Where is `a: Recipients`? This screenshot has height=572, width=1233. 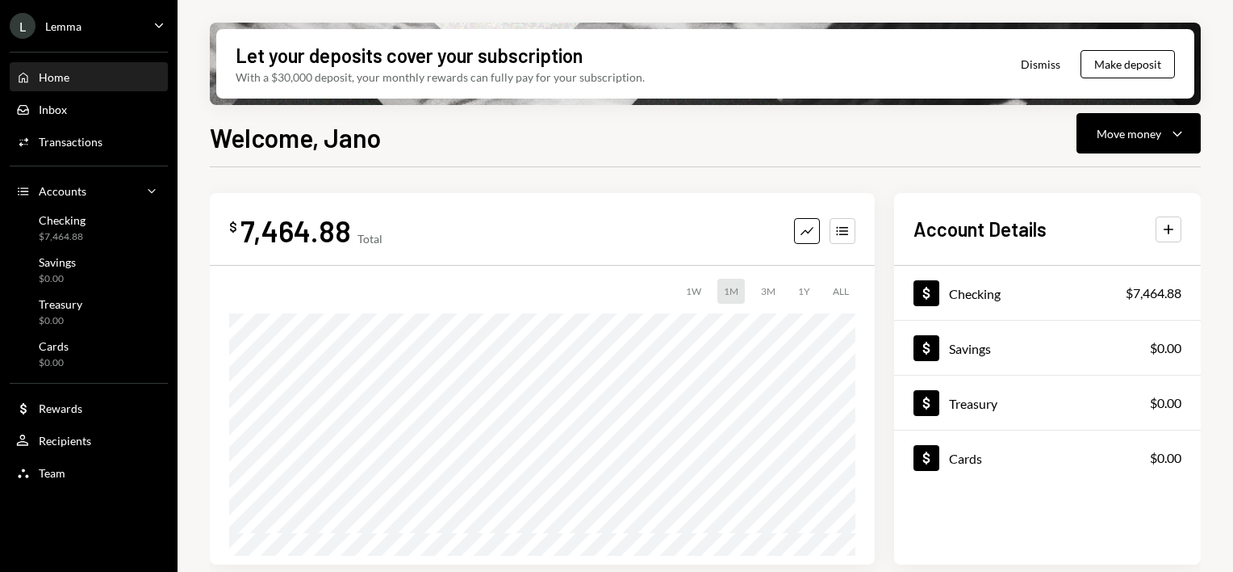 a: Recipients is located at coordinates (89, 440).